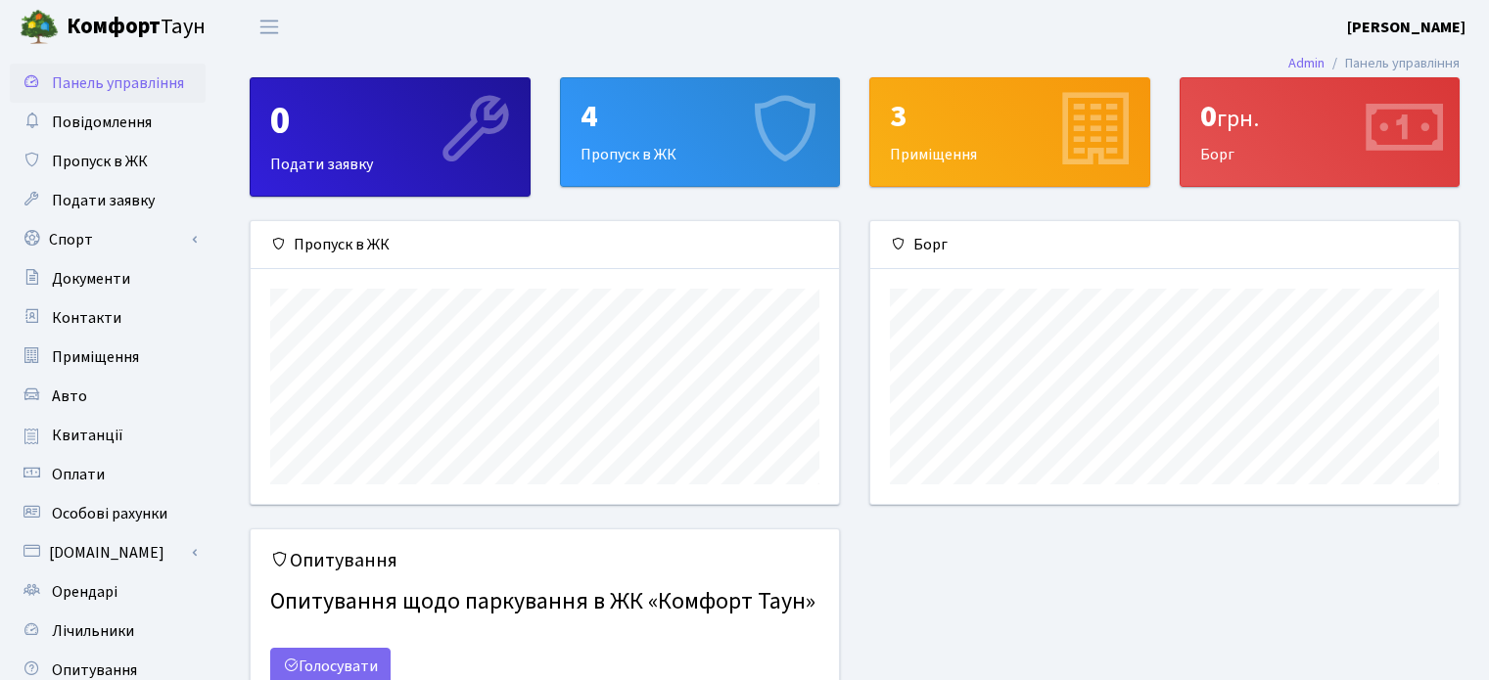 The height and width of the screenshot is (680, 1489). Describe the element at coordinates (70, 397) in the screenshot. I see `span: Авто` at that location.